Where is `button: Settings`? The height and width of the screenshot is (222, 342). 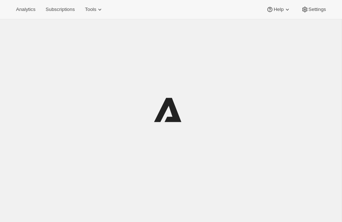
button: Settings is located at coordinates (314, 9).